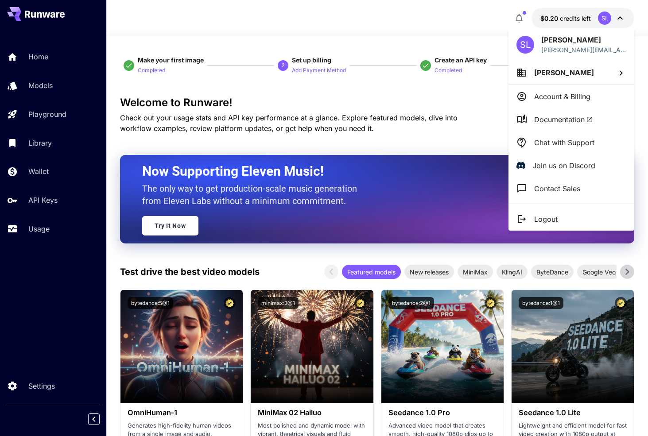 This screenshot has height=436, width=648. What do you see at coordinates (525, 45) in the screenshot?
I see `div: SL` at bounding box center [525, 45].